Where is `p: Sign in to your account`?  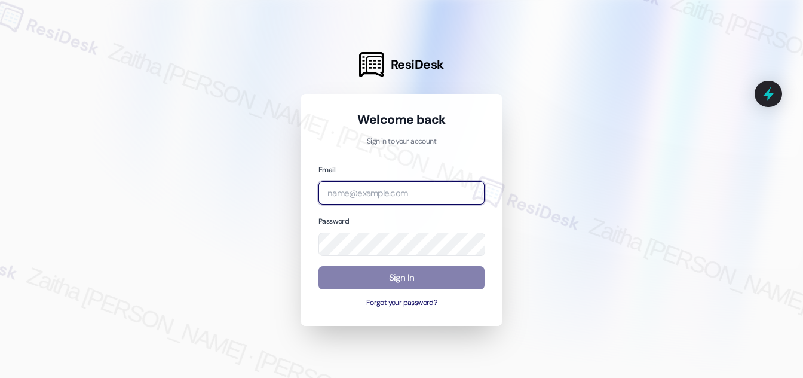
p: Sign in to your account is located at coordinates (402, 142).